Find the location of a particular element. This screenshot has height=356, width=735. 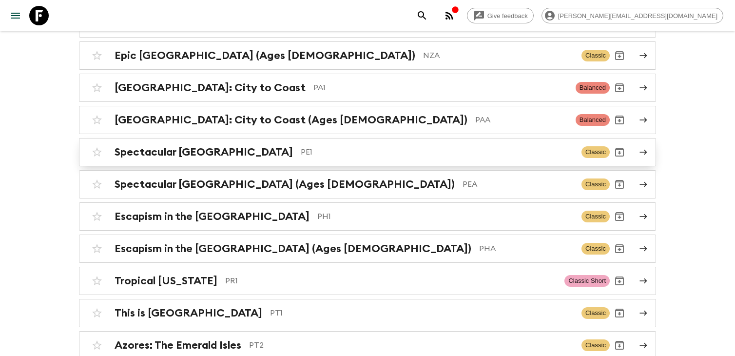

span: Classic Short is located at coordinates (587, 281).